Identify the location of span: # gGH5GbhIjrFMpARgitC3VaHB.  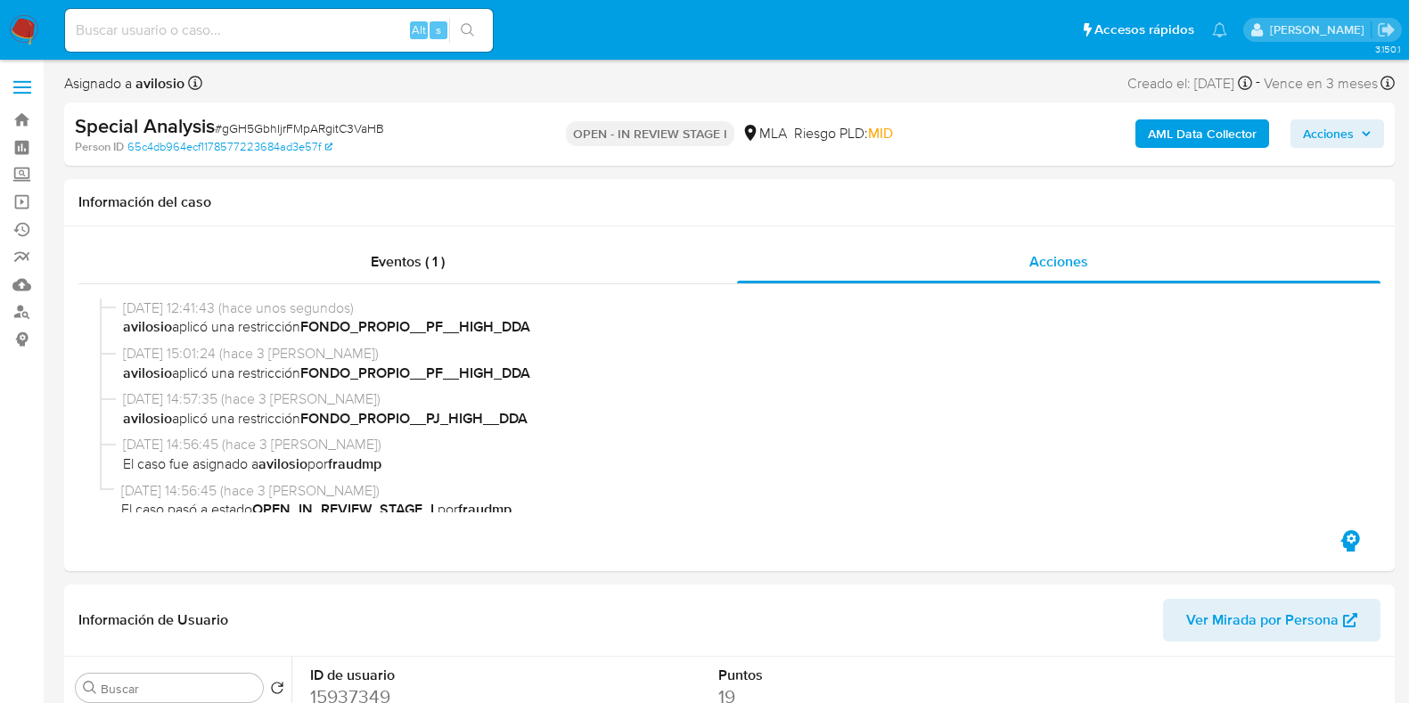
(300, 128).